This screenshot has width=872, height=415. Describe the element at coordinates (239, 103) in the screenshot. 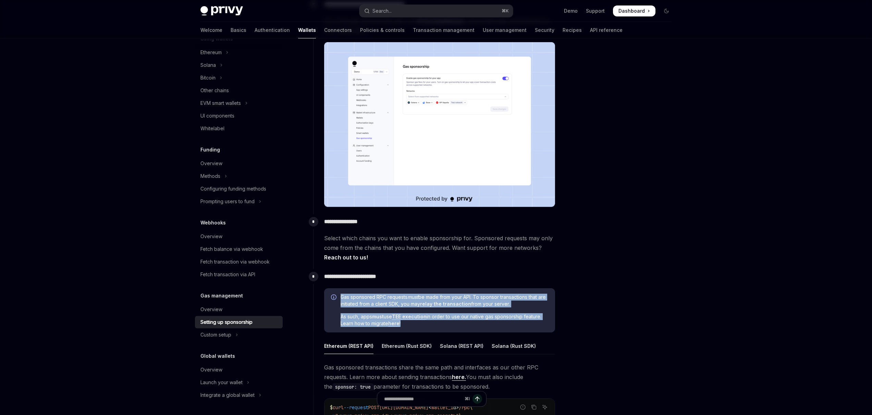

I see `button: Toggle EVM smart wallets section` at that location.